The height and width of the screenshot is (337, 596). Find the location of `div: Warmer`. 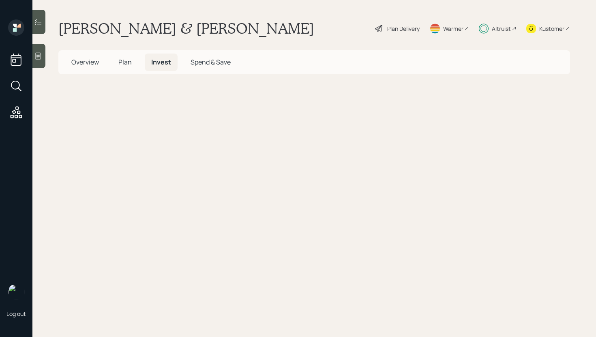

div: Warmer is located at coordinates (453, 28).